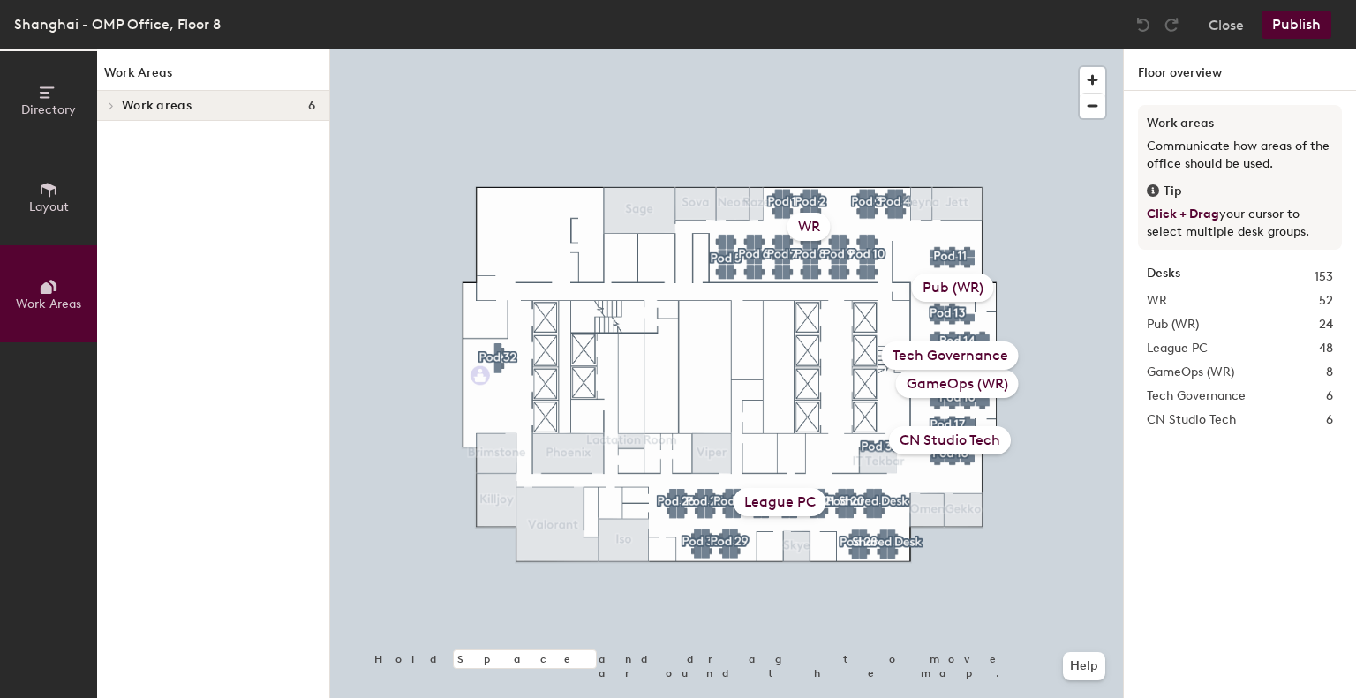  What do you see at coordinates (1177, 349) in the screenshot?
I see `span: League PC` at bounding box center [1177, 349].